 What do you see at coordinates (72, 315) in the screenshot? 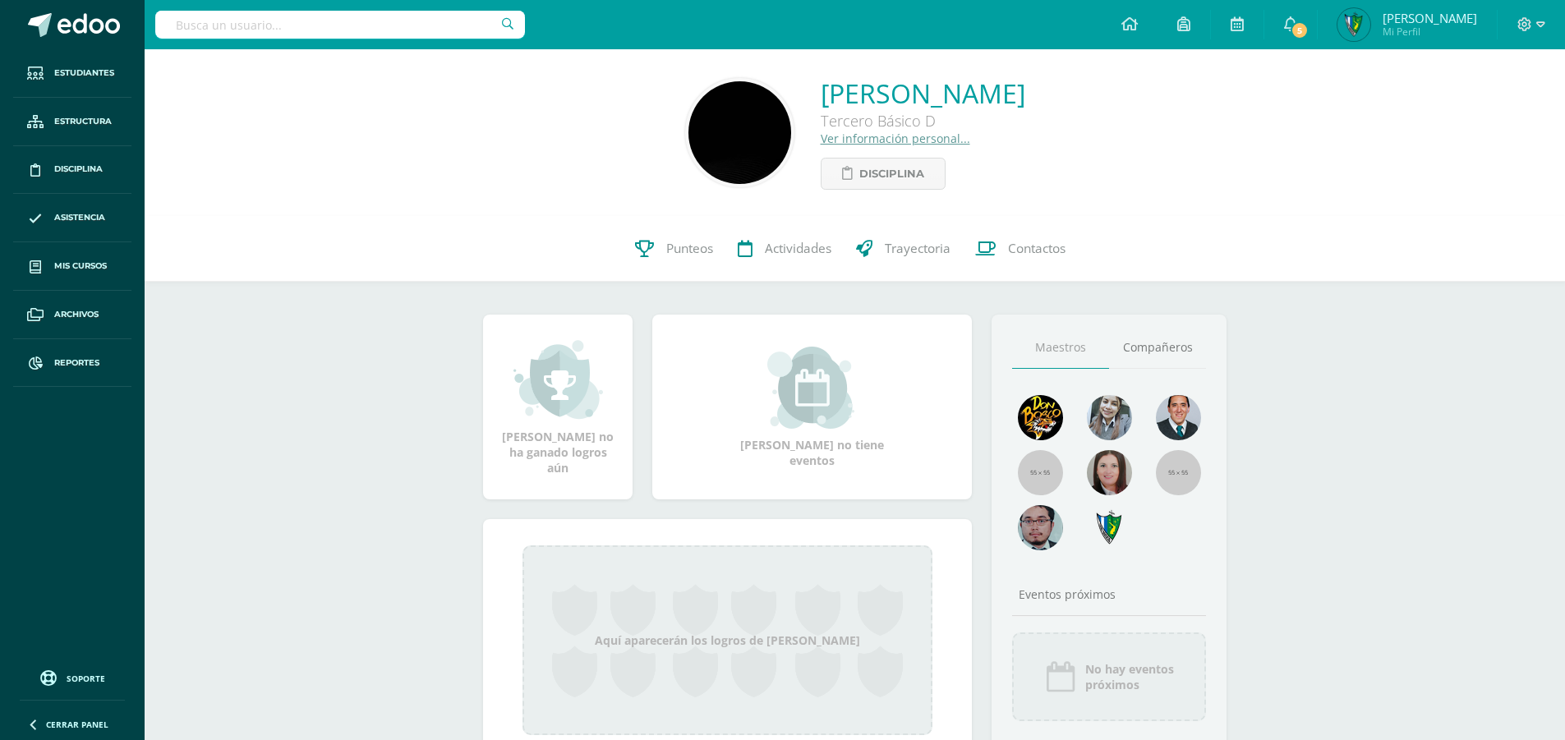
I see `a: Archivos` at bounding box center [72, 315].